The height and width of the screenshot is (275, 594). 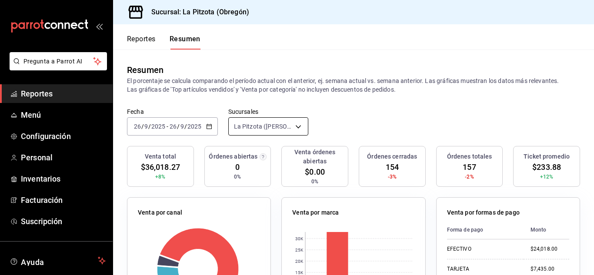 What do you see at coordinates (58, 61) in the screenshot?
I see `button: Pregunta a Parrot AI` at bounding box center [58, 61].